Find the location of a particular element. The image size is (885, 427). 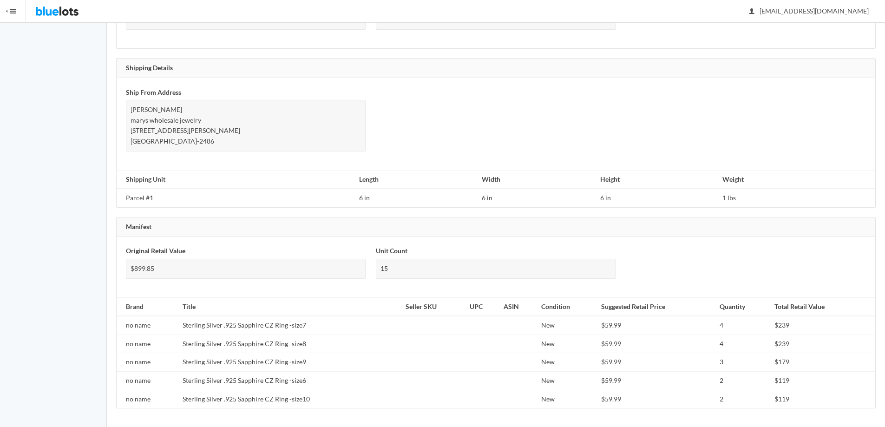

td: Sterling Silver .925 Sapphire CZ Ring -size8 is located at coordinates (290, 344).